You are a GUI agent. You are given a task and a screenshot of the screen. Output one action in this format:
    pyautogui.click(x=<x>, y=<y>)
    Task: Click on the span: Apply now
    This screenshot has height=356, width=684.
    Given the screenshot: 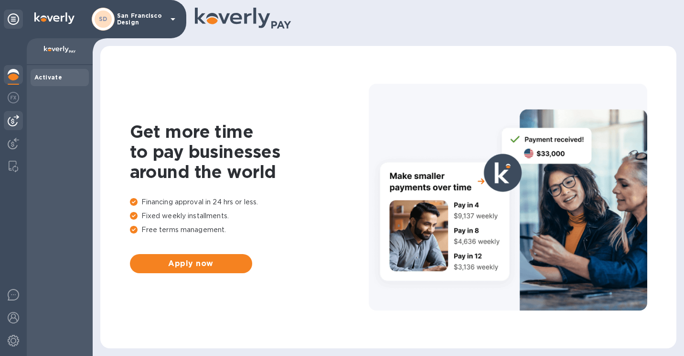 What is the action you would take?
    pyautogui.click(x=191, y=263)
    